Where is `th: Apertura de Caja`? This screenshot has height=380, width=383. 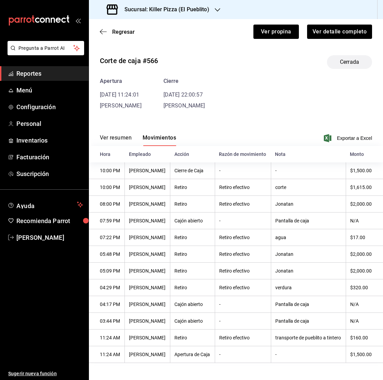 th: Apertura de Caja is located at coordinates (192, 355).